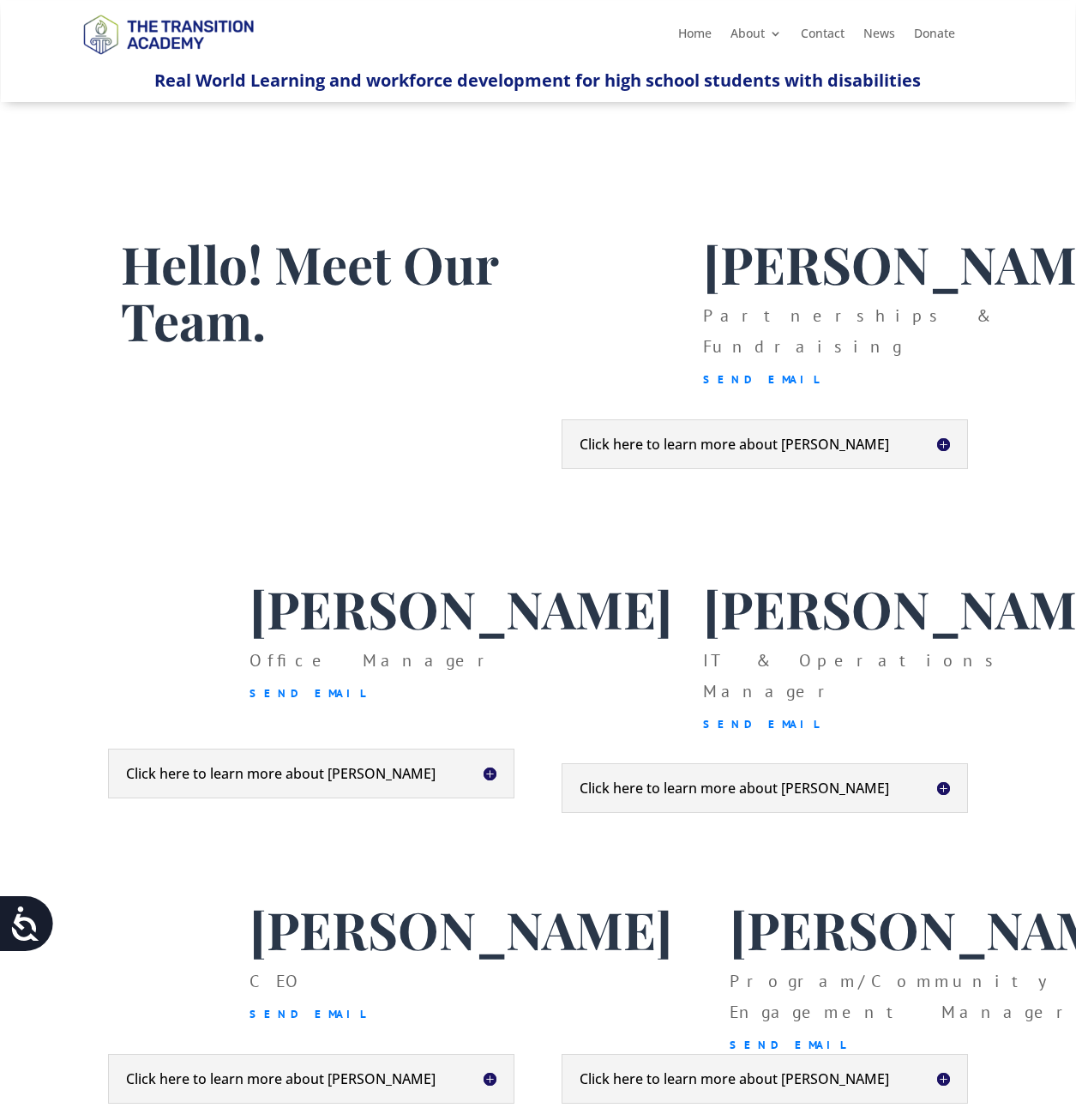 Image resolution: width=1076 pixels, height=1120 pixels. What do you see at coordinates (879, 37) in the screenshot?
I see `a: News` at bounding box center [879, 37].